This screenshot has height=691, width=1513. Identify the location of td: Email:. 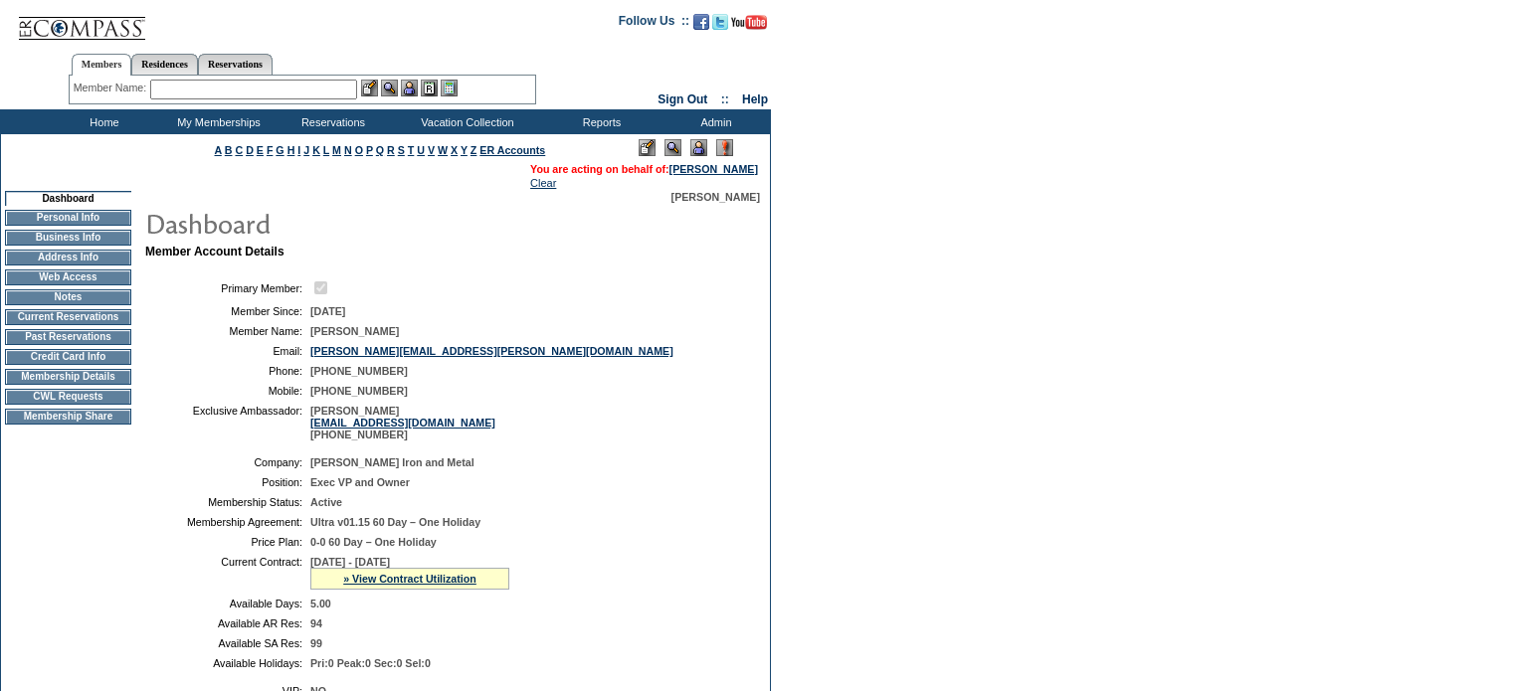
(228, 351).